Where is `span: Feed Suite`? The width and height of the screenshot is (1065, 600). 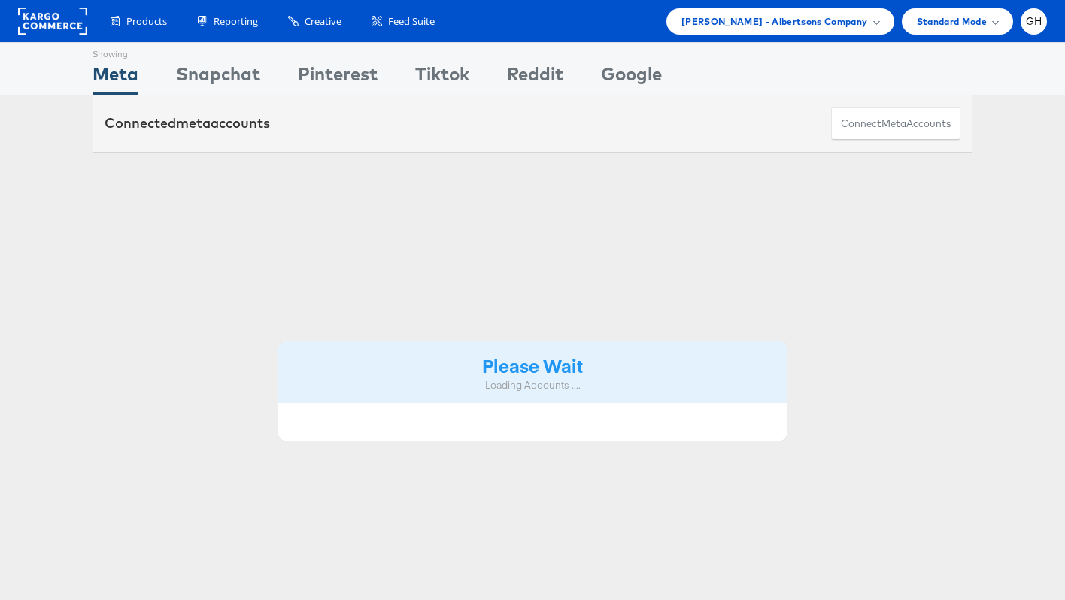
span: Feed Suite is located at coordinates (411, 21).